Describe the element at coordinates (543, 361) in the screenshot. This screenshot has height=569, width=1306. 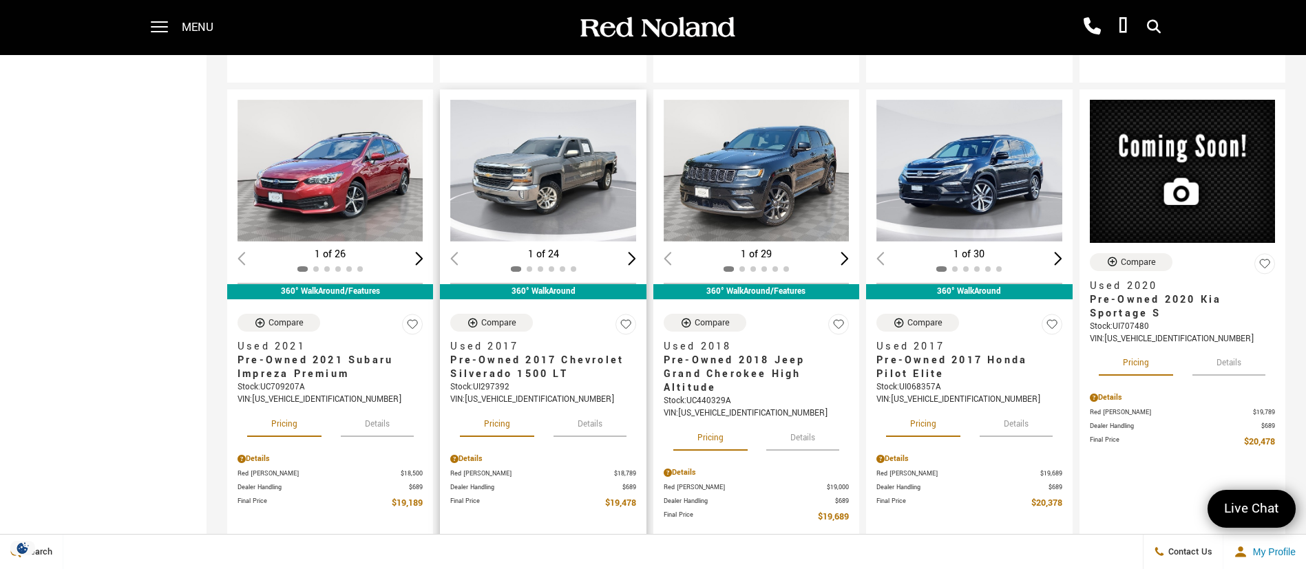
I see `a: Used 2017Pre-Owned 2017 Chevrolet Silverado 1500 LT` at that location.